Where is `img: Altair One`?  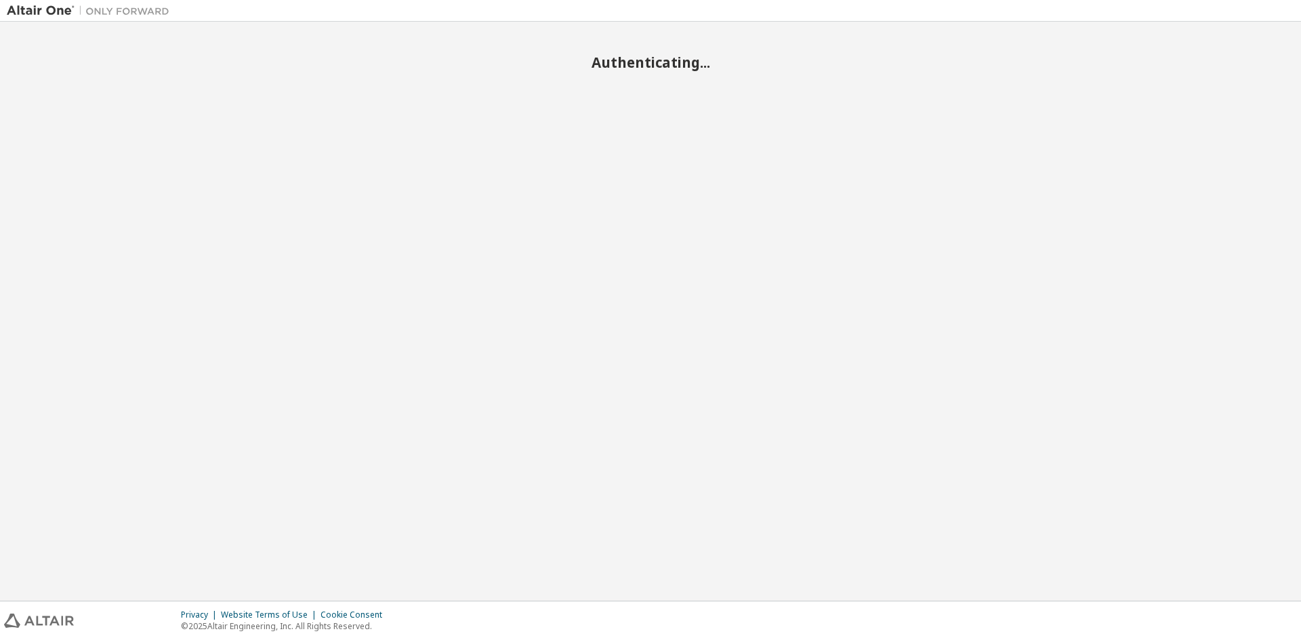 img: Altair One is located at coordinates (91, 11).